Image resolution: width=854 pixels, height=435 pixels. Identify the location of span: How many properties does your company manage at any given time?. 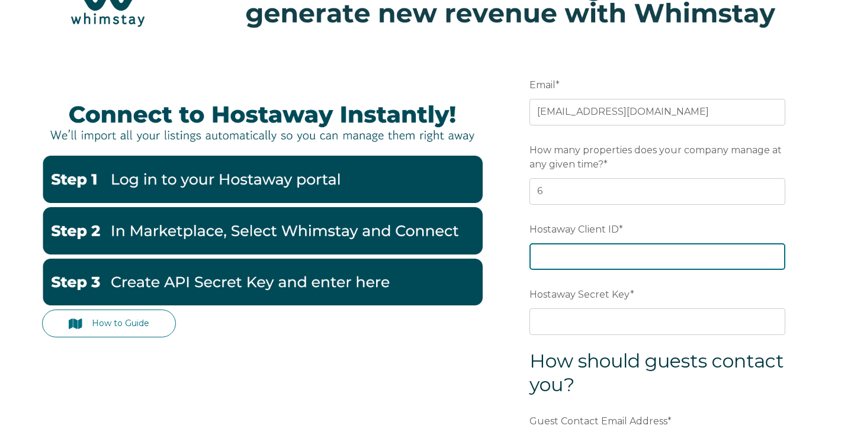
(656, 157).